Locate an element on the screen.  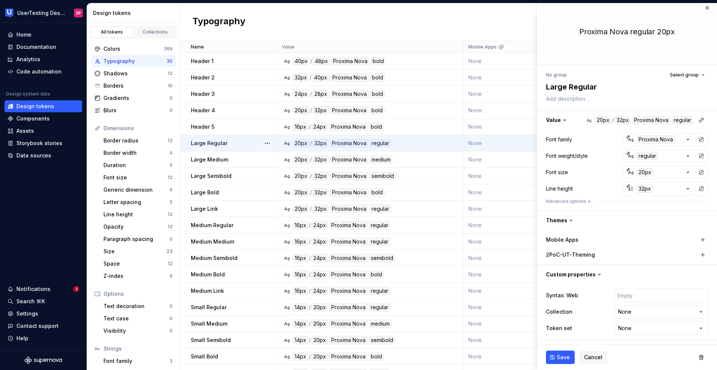
div: Z-index is located at coordinates (136, 276).